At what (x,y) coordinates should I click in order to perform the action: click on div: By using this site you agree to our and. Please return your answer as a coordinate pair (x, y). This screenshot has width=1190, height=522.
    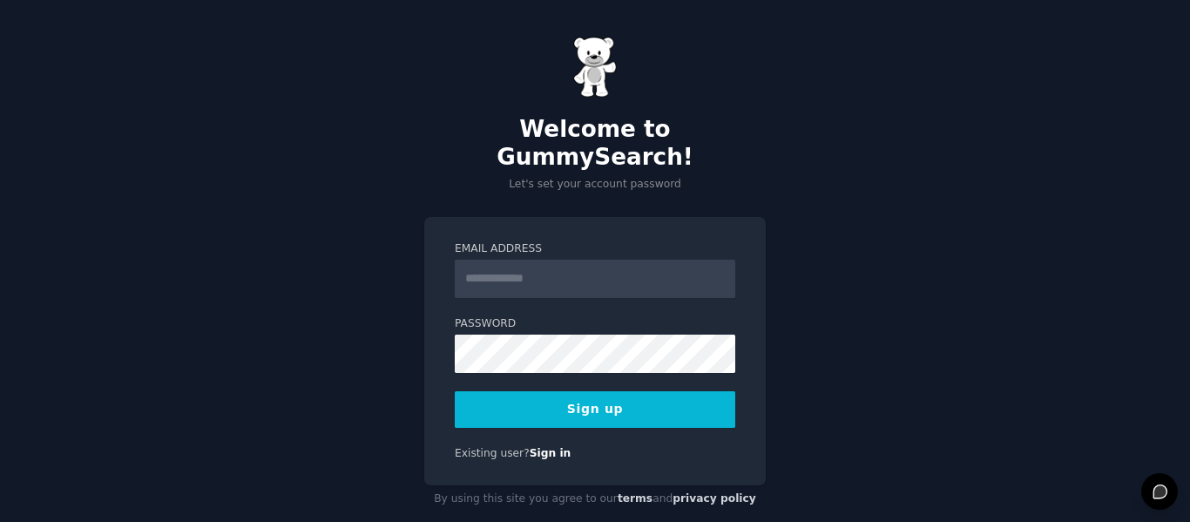
    Looking at the image, I should click on (595, 499).